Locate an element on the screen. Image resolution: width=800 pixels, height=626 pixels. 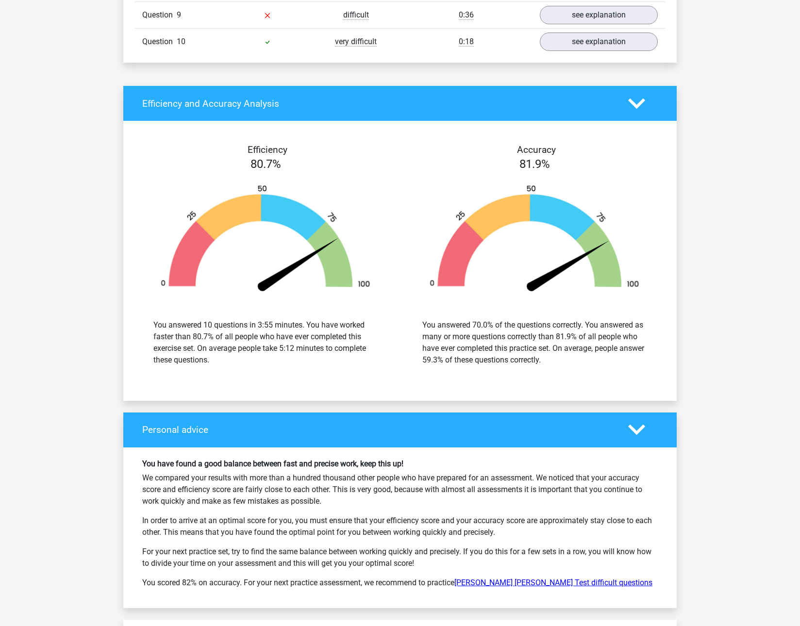
p: In order to arrive at an optimal score for you, you must ensure that your efficiency score and yo... is located at coordinates (400, 527).